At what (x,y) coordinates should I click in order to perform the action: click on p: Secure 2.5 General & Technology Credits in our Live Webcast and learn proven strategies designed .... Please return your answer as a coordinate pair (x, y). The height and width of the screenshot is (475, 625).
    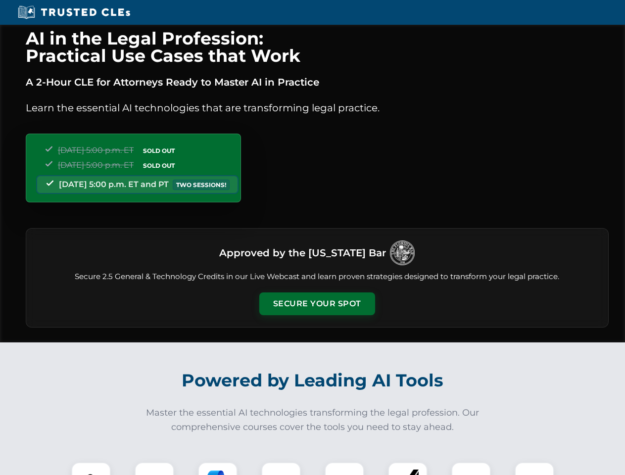
    Looking at the image, I should click on (317, 277).